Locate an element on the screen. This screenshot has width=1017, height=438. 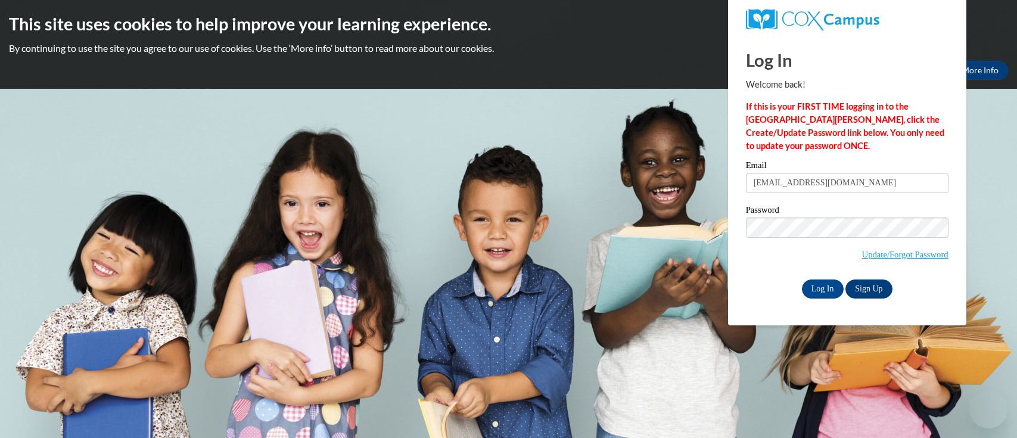
input: Log In is located at coordinates (823, 289).